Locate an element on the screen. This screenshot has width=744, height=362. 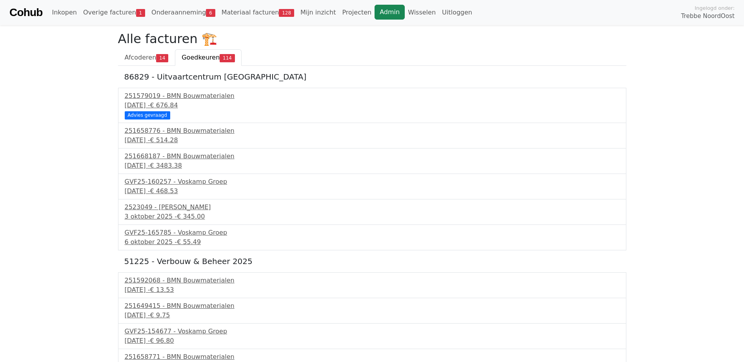
a: Afcoderen14 is located at coordinates (147, 58).